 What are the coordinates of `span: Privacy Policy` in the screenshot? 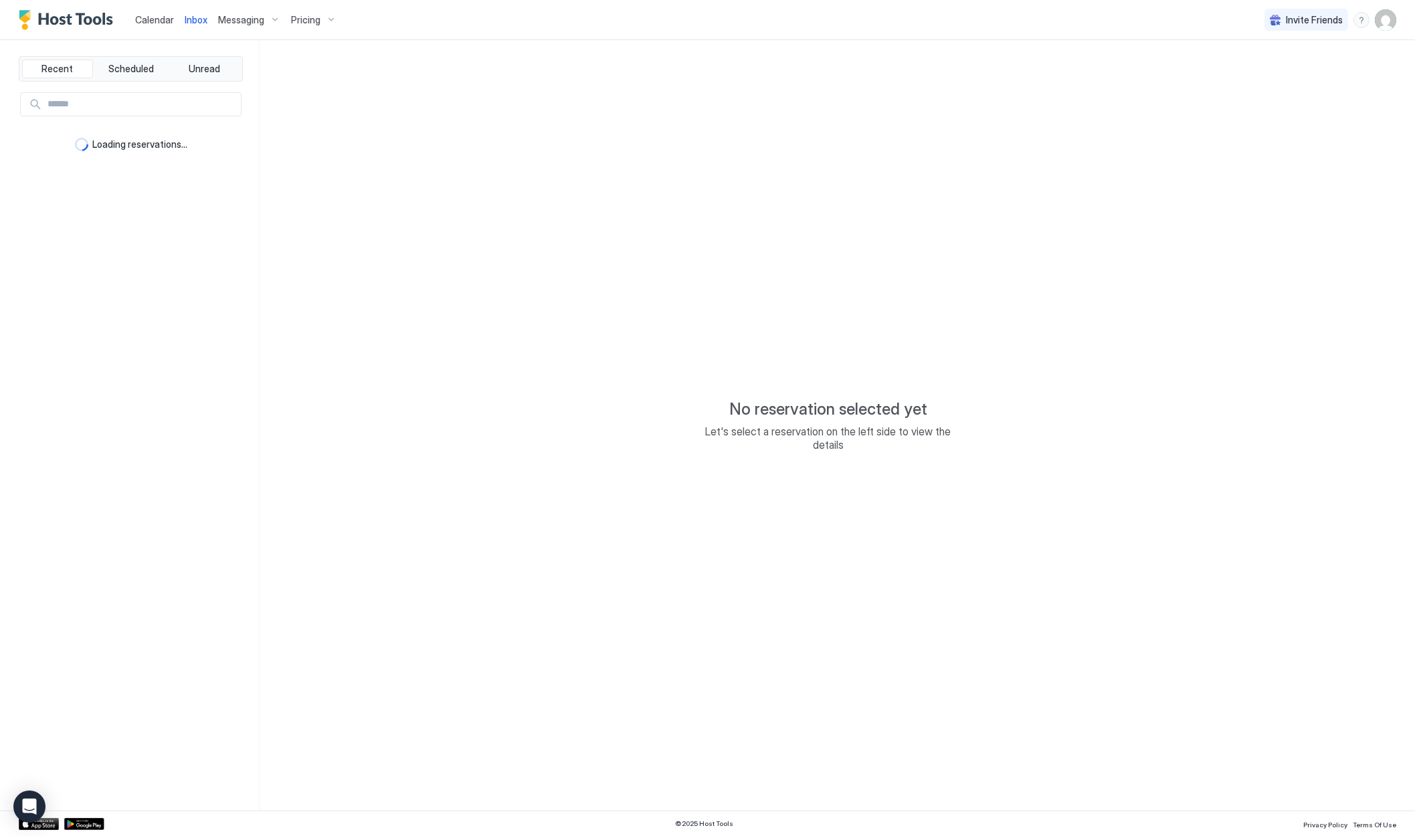 It's located at (1325, 825).